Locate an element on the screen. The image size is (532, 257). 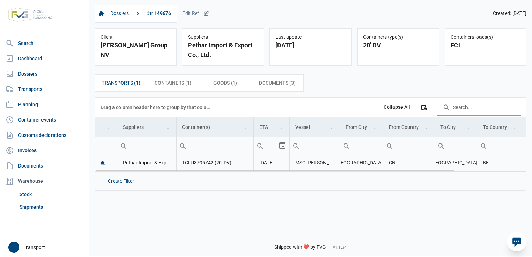
div: Warehouse is located at coordinates (44, 181).